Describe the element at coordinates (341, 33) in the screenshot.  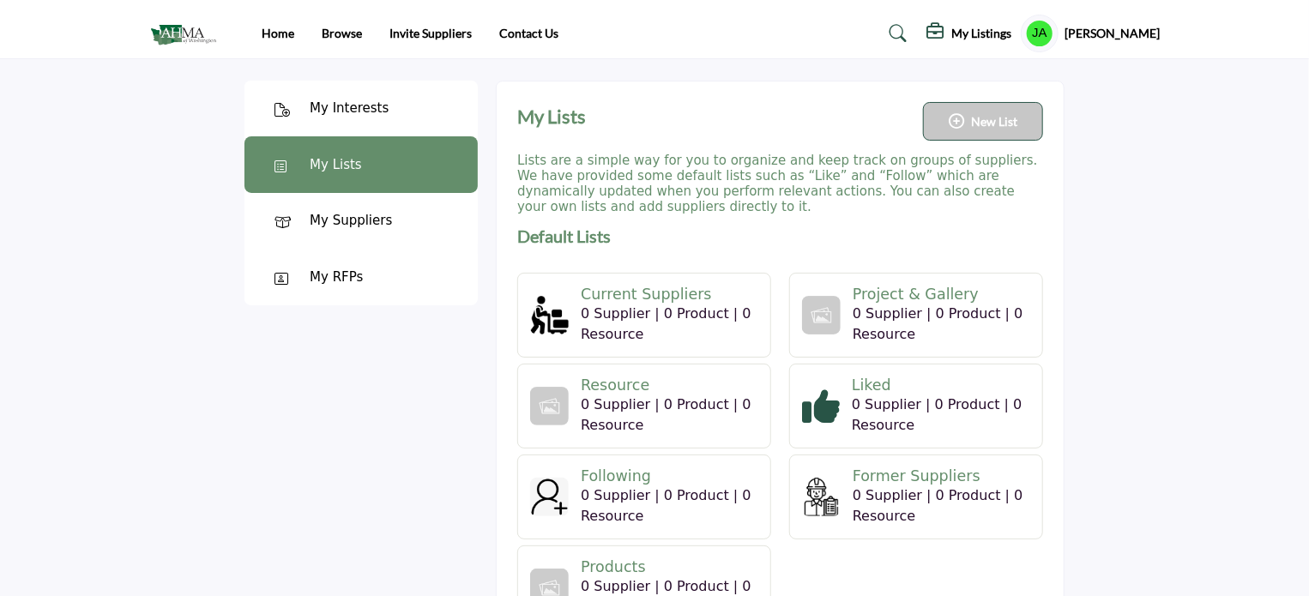
I see `a: Browse` at that location.